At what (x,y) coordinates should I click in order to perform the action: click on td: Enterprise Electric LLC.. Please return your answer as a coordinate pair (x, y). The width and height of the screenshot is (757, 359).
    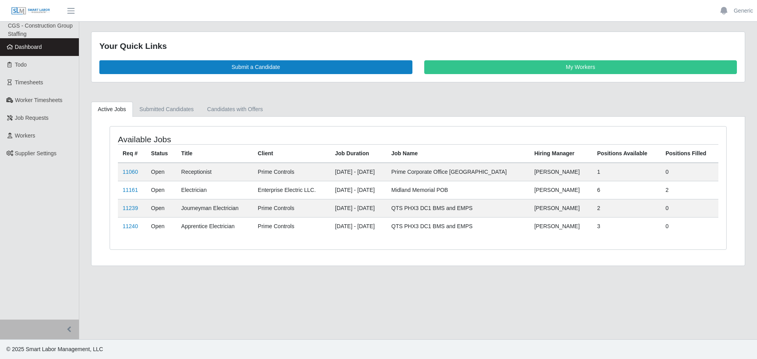
    Looking at the image, I should click on (292, 190).